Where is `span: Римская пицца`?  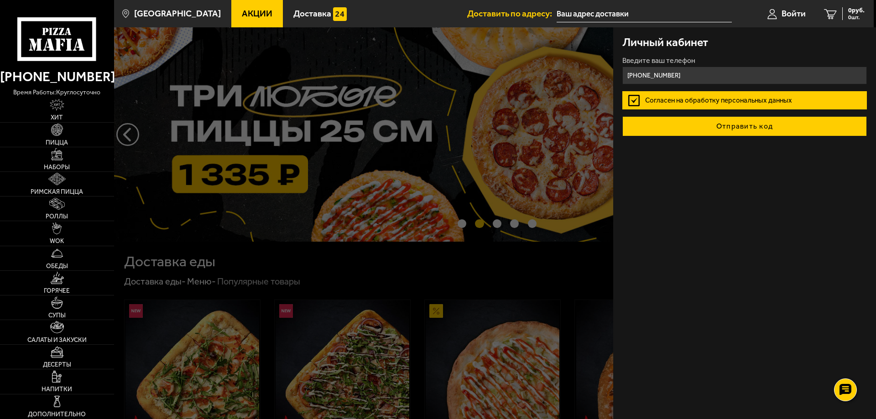
span: Римская пицца is located at coordinates (57, 192).